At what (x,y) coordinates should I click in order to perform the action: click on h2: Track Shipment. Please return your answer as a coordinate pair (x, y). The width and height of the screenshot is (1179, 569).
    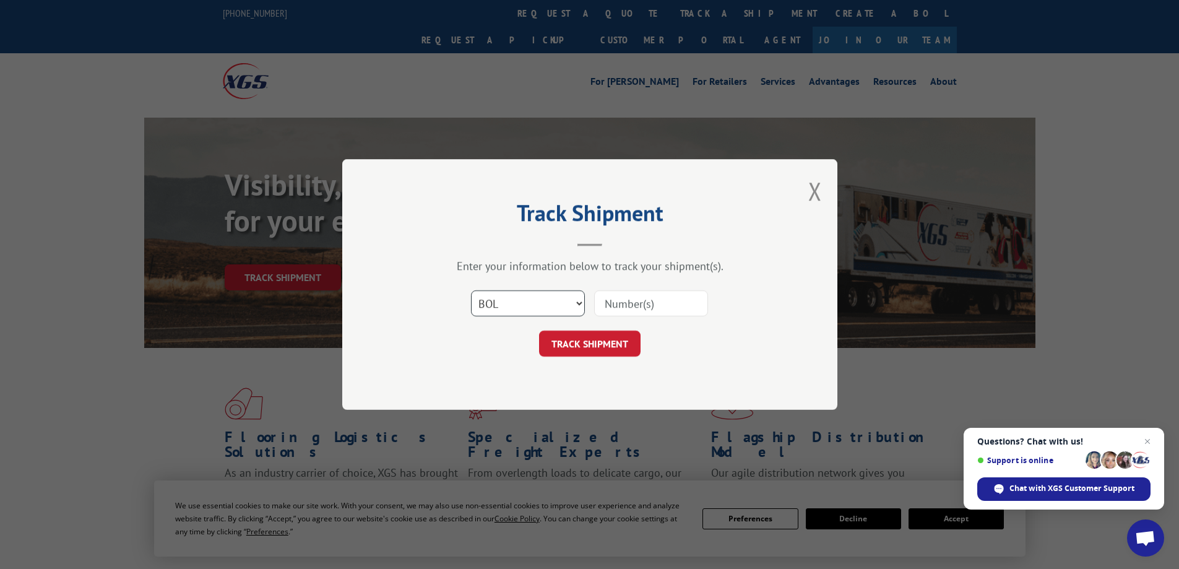
    Looking at the image, I should click on (590, 216).